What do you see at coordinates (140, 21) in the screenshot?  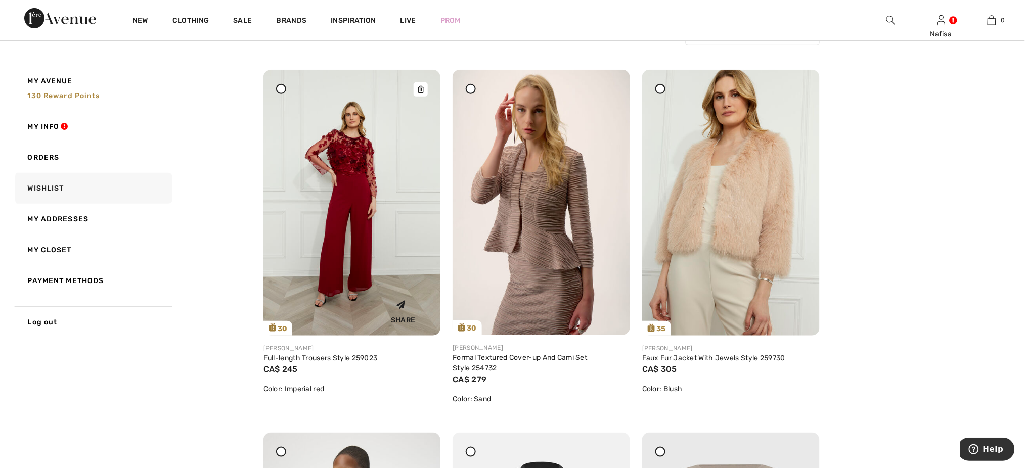 I see `a: New` at bounding box center [140, 21].